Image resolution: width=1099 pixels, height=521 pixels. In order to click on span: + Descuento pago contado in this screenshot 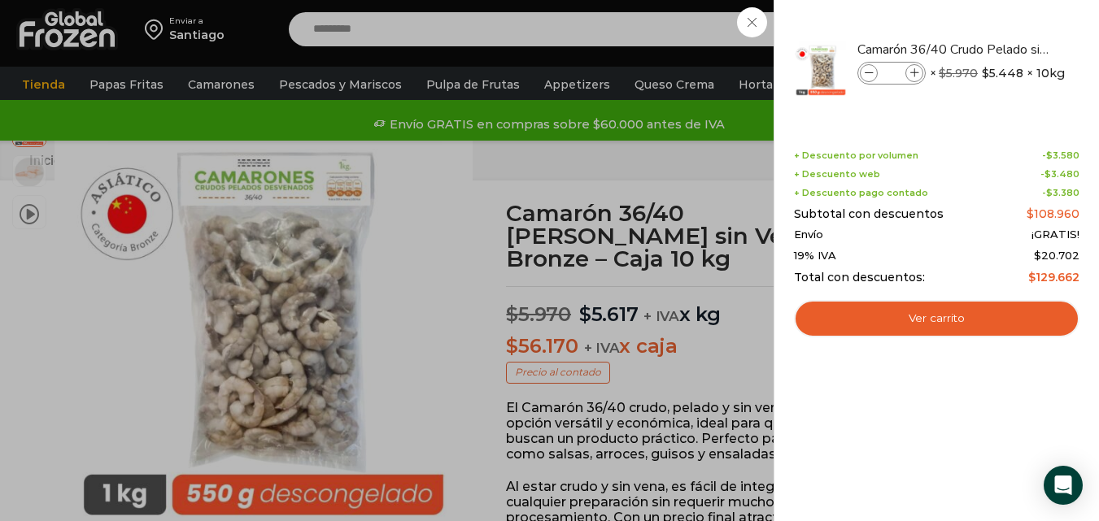, I will do `click(860, 193)`.